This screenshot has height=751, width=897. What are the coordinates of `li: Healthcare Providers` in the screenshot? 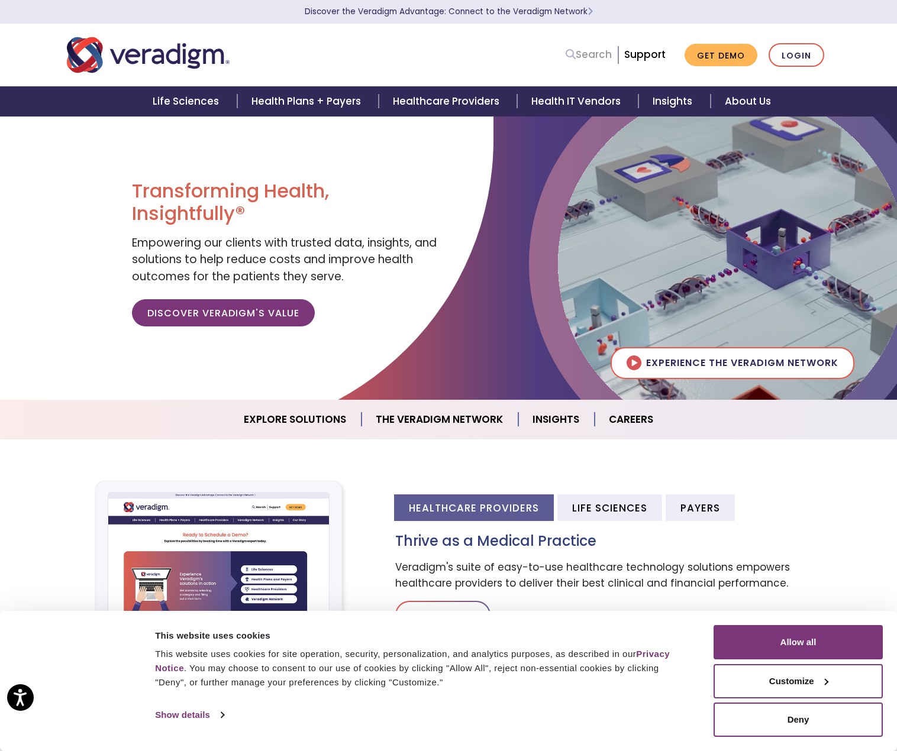 It's located at (474, 507).